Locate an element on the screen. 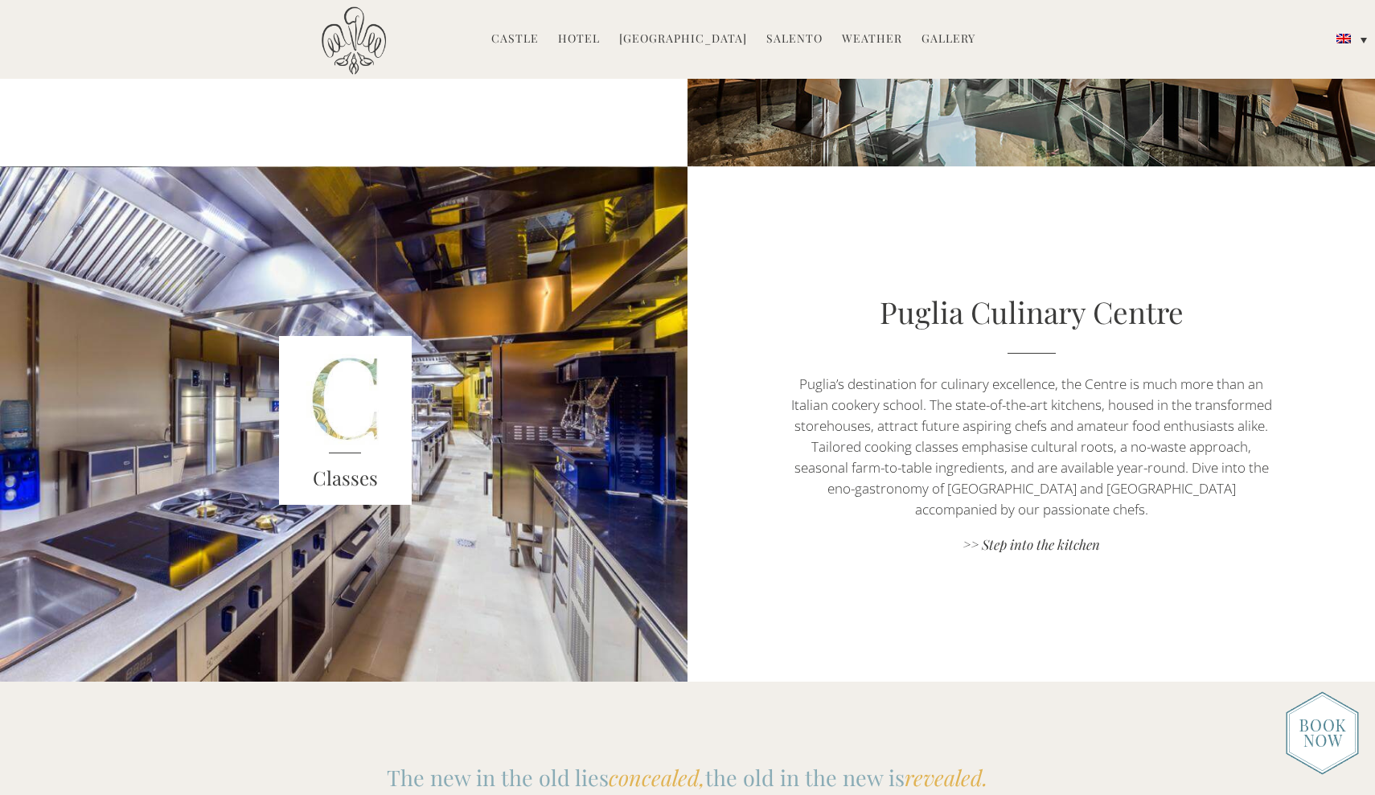  a: Castle is located at coordinates (514, 39).